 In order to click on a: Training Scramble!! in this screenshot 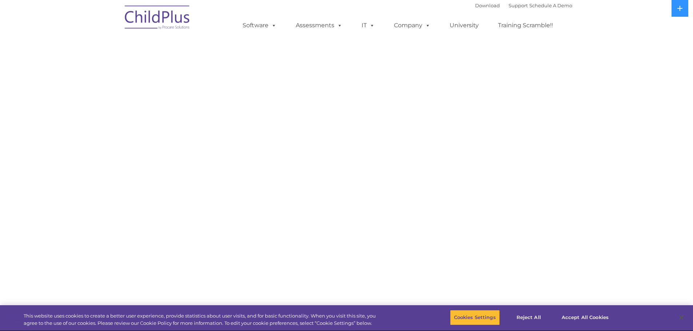, I will do `click(525, 25)`.